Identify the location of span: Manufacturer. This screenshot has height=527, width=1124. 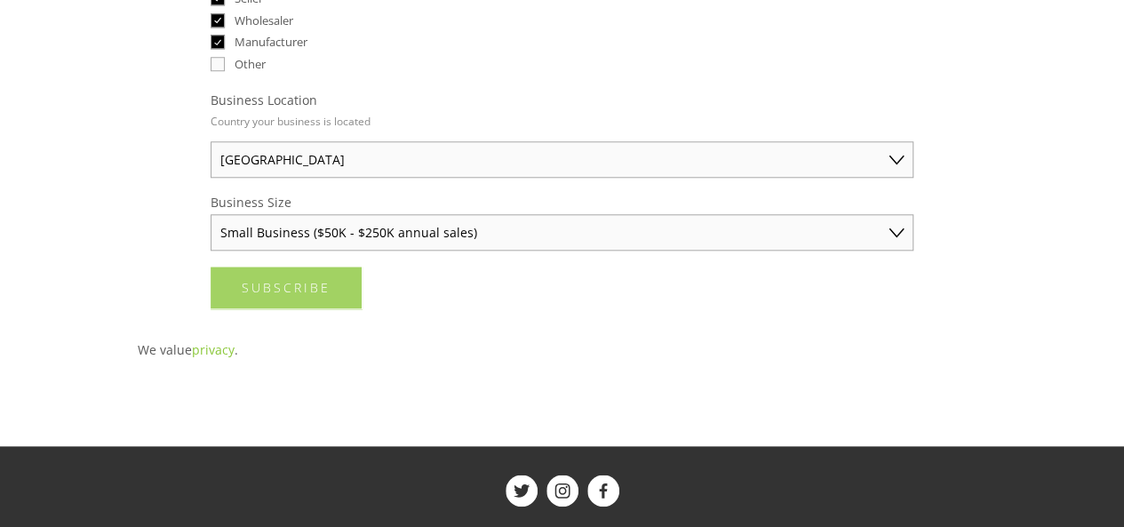
(271, 42).